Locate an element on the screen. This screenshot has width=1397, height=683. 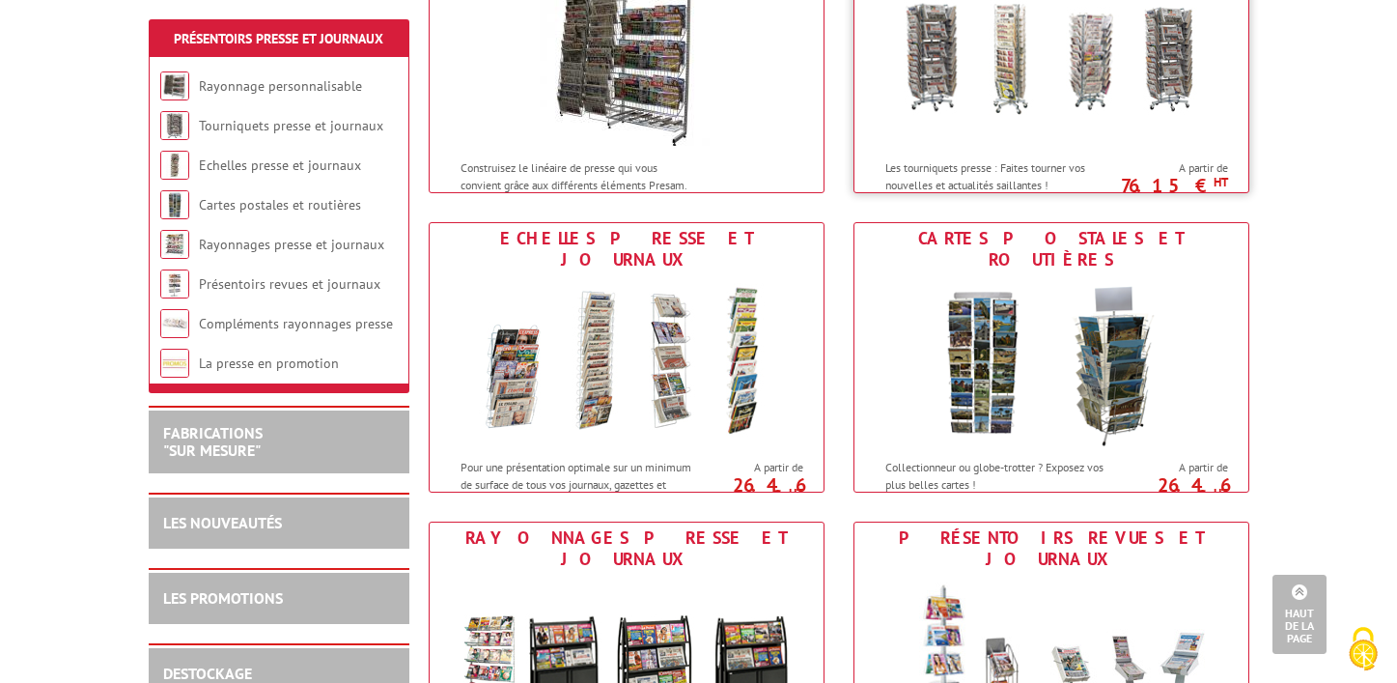
img: Tourniquets presse et journaux is located at coordinates (175, 126).